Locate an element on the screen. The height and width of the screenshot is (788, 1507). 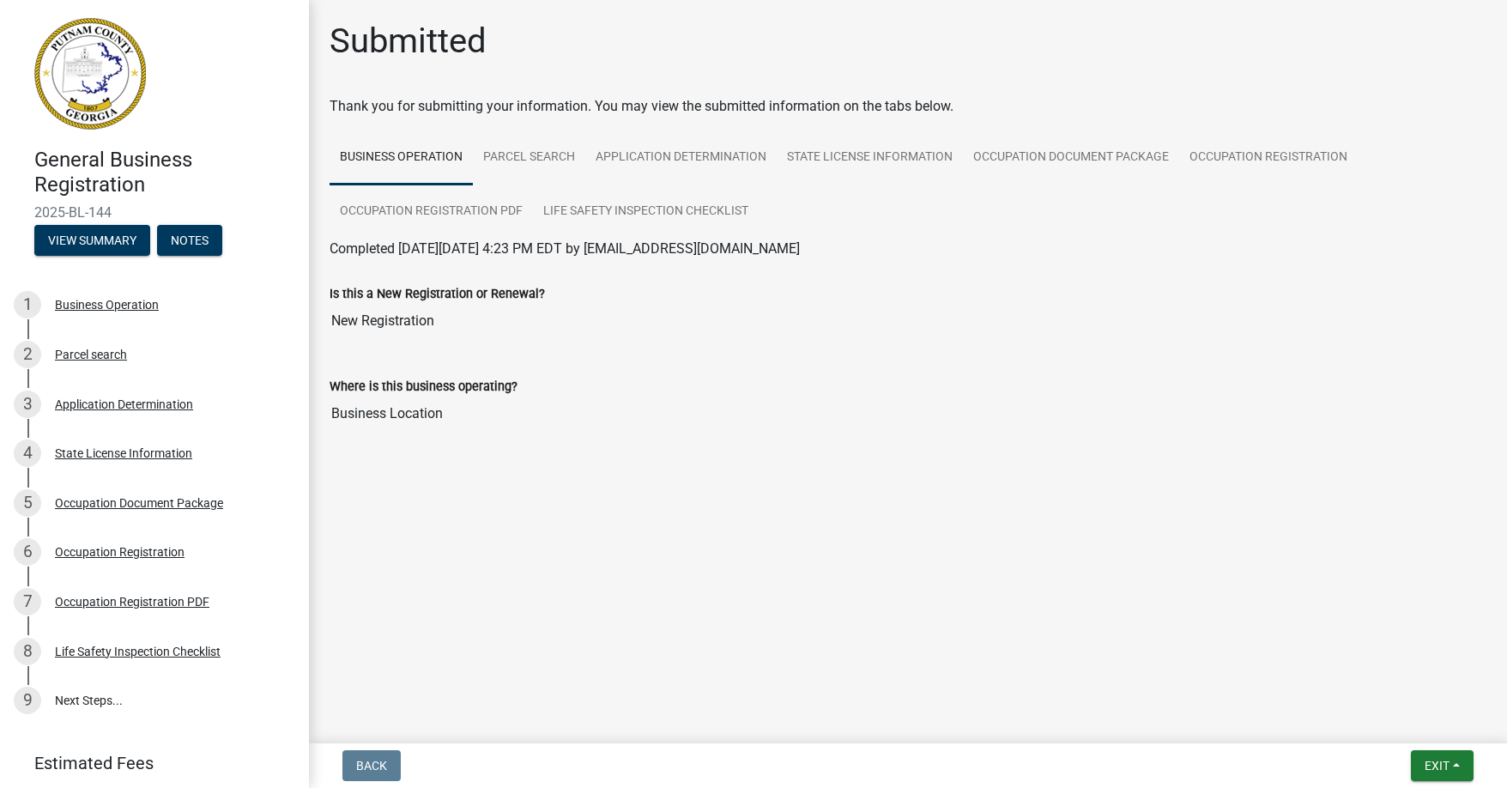
div: Life Safety Inspection Checklist is located at coordinates (137, 651).